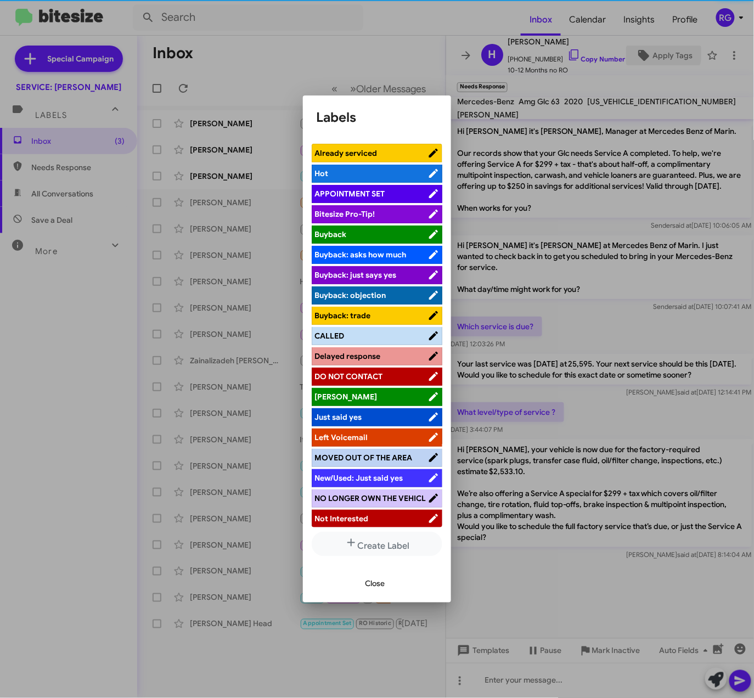 The width and height of the screenshot is (754, 698). Describe the element at coordinates (363, 458) in the screenshot. I see `span: MOVED OUT OF THE AREA` at that location.